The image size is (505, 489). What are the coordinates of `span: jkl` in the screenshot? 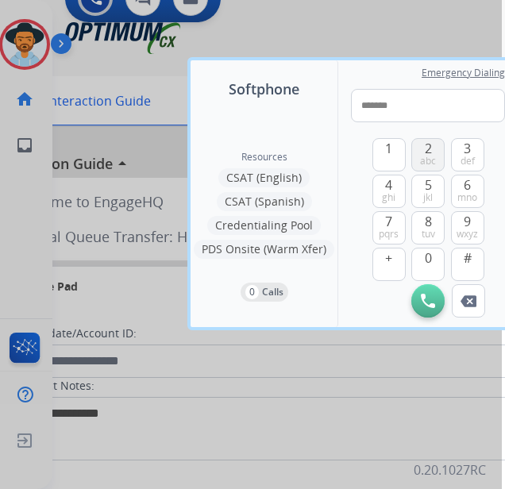 It's located at (428, 198).